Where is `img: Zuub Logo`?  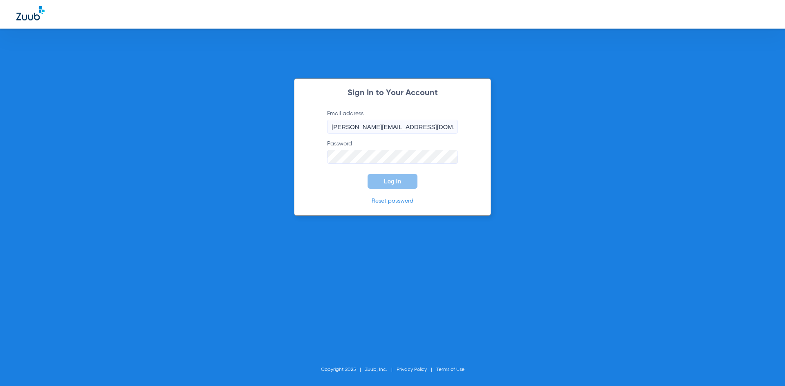
img: Zuub Logo is located at coordinates (30, 13).